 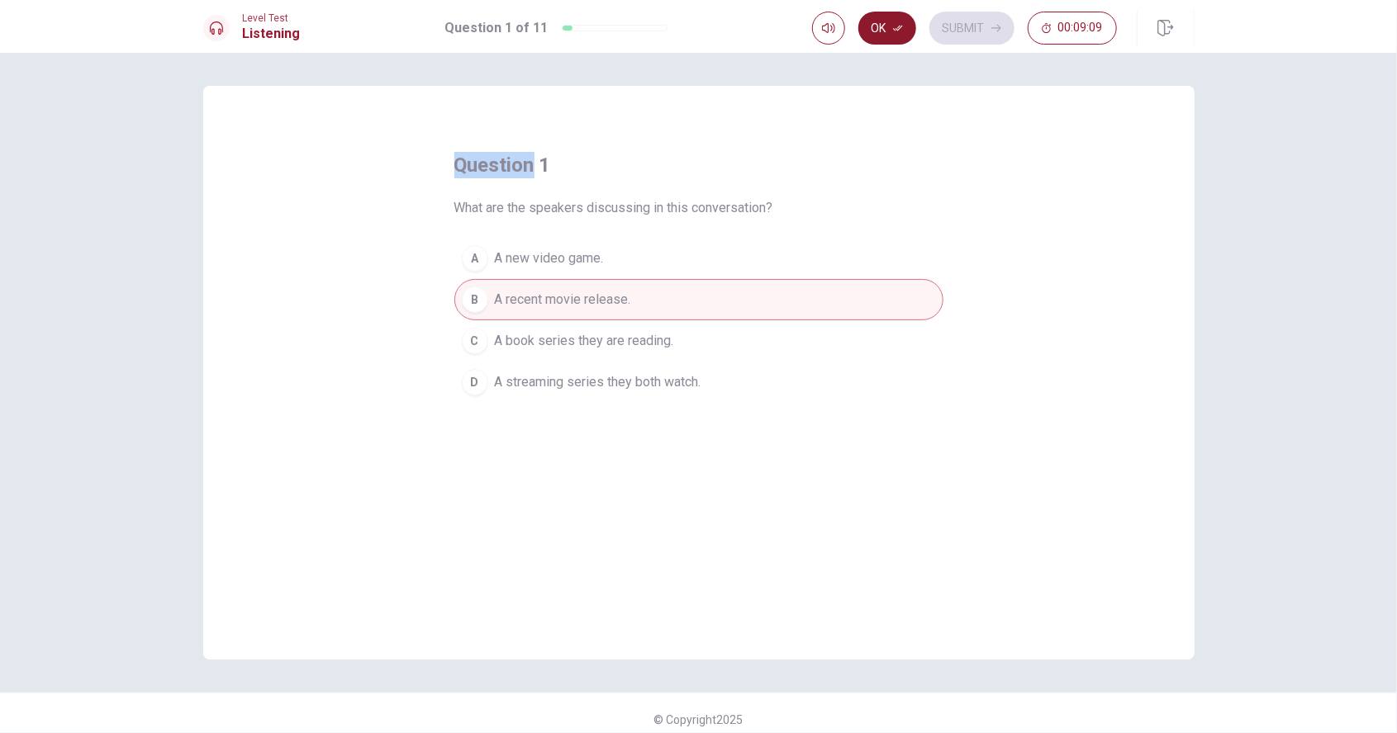 I want to click on div: B, so click(x=475, y=300).